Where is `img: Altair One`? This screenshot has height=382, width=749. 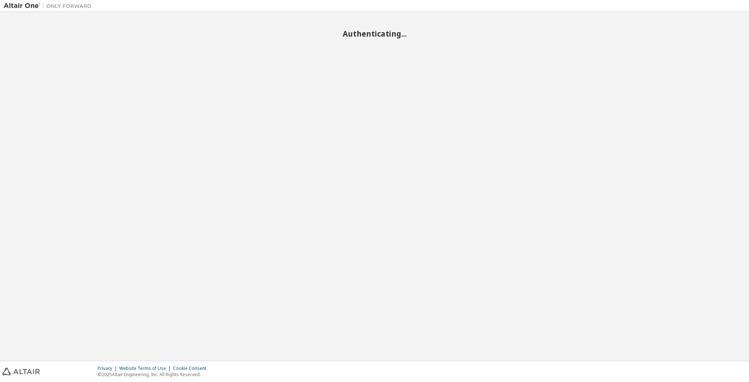 img: Altair One is located at coordinates (49, 6).